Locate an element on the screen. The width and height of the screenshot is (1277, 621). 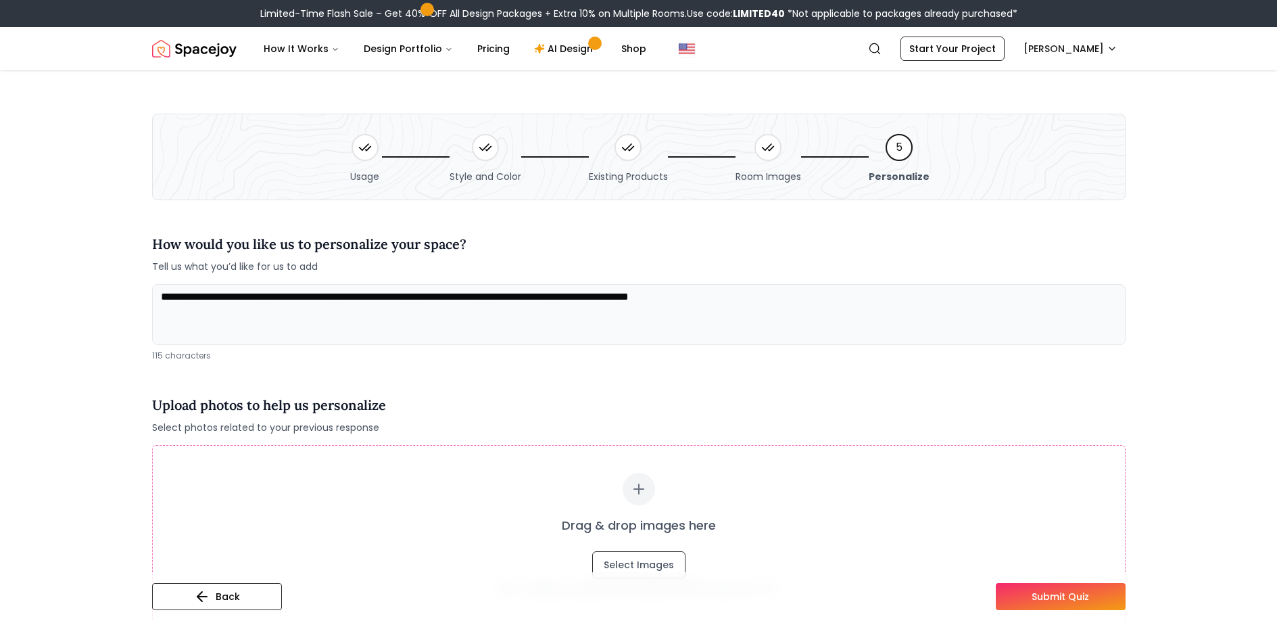
span: Existing Products is located at coordinates (628, 176).